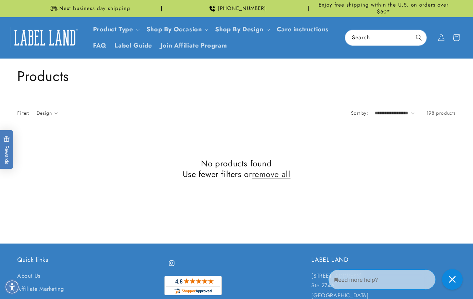 The width and height of the screenshot is (473, 299). Describe the element at coordinates (303, 29) in the screenshot. I see `span: Care instructions` at that location.